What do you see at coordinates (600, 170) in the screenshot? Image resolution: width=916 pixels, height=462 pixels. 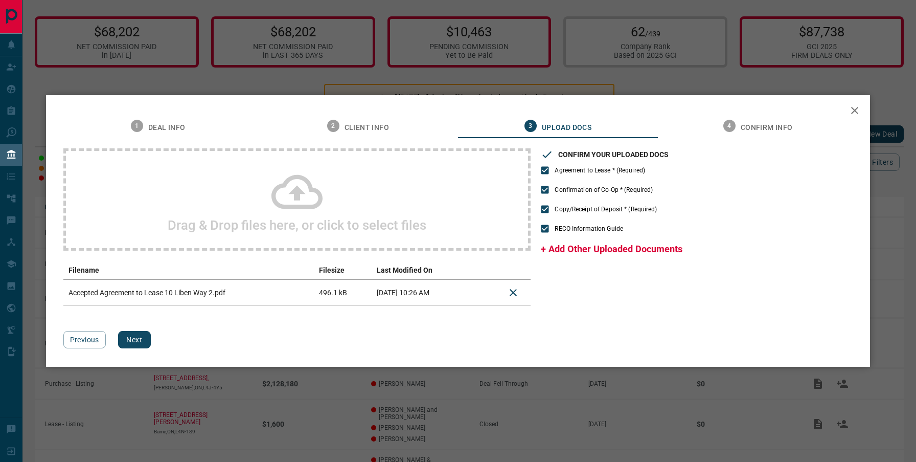 I see `span: Agreement to Lease * (Required)` at bounding box center [600, 170].